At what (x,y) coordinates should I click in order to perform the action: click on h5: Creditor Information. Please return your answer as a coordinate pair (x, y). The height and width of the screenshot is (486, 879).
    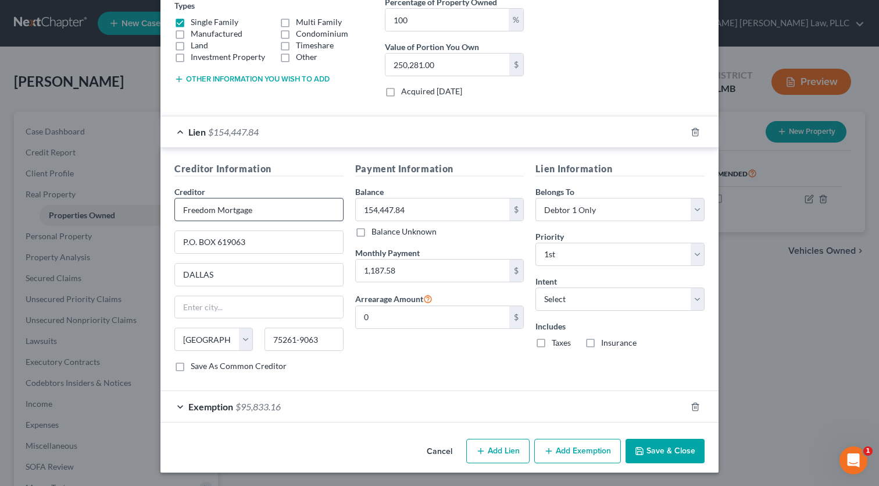
    Looking at the image, I should click on (259, 169).